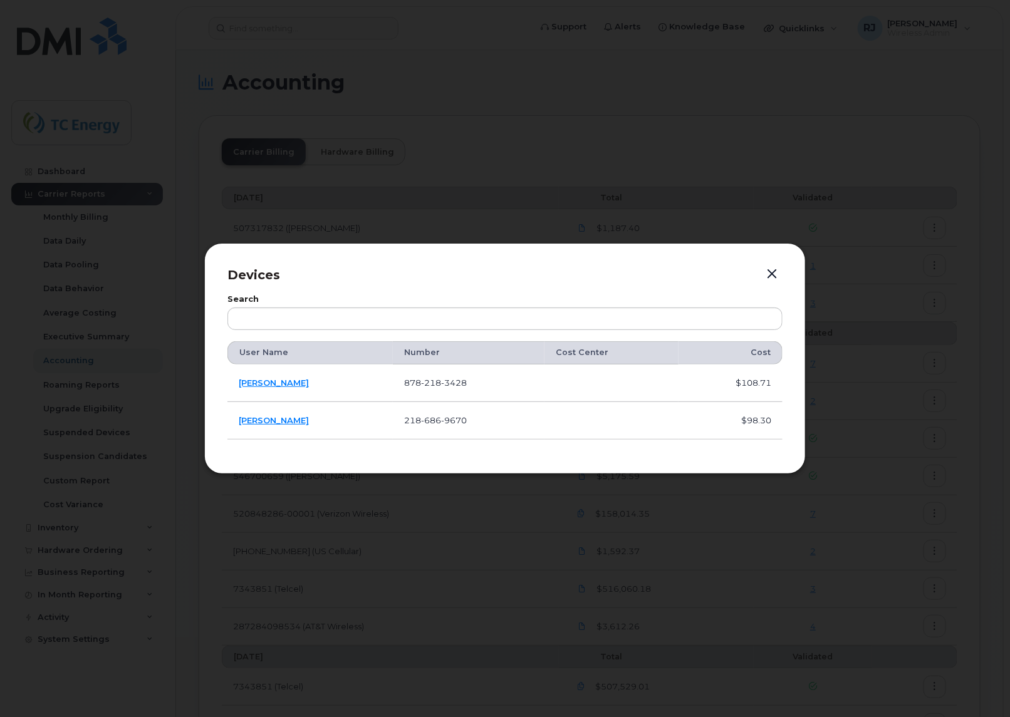 The height and width of the screenshot is (717, 1010). I want to click on label: Search, so click(505, 299).